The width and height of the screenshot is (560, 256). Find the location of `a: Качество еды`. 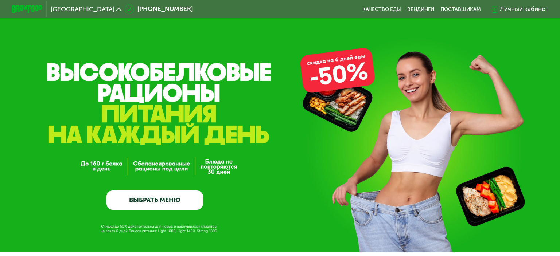

a: Качество еды is located at coordinates (382, 9).